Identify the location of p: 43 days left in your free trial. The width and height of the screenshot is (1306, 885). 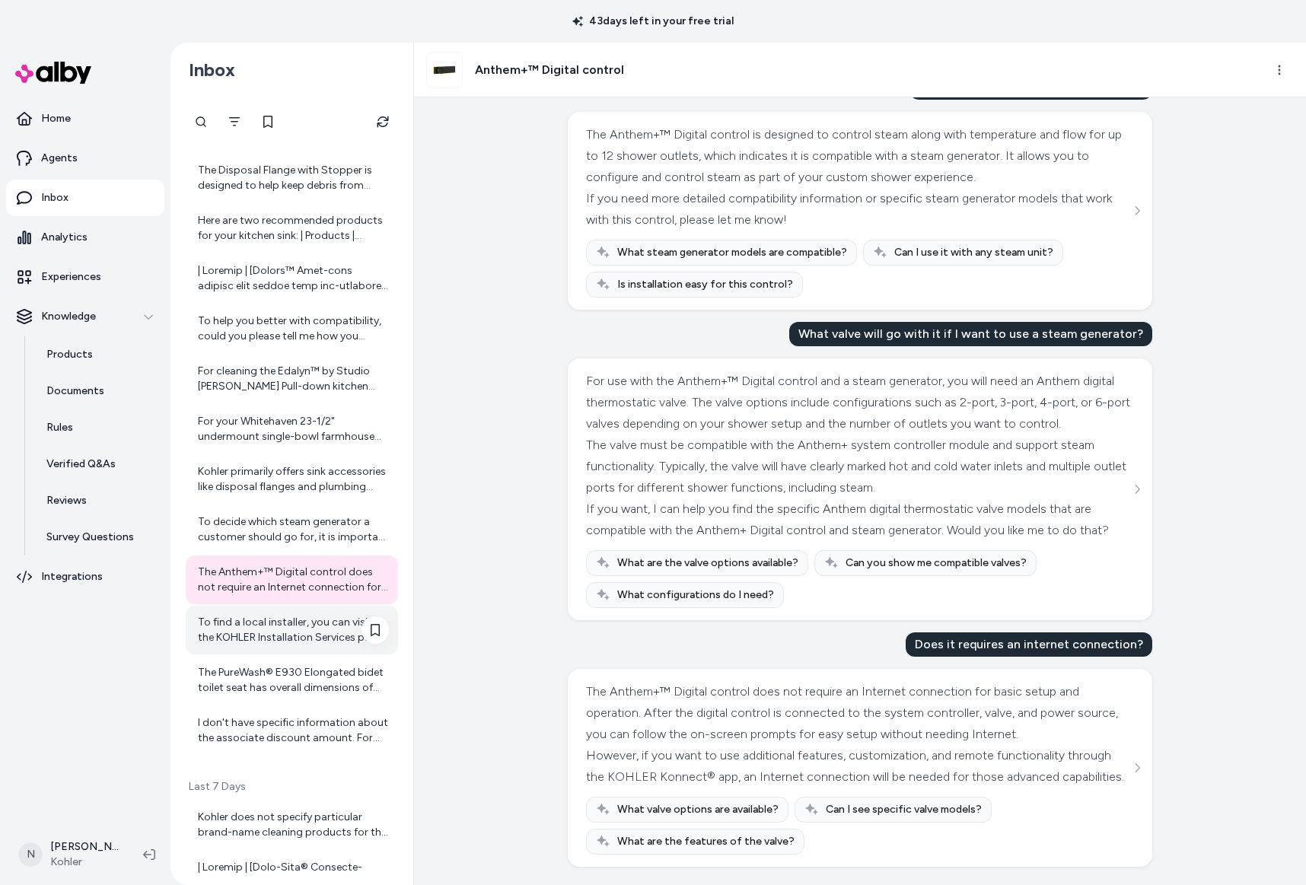
(653, 21).